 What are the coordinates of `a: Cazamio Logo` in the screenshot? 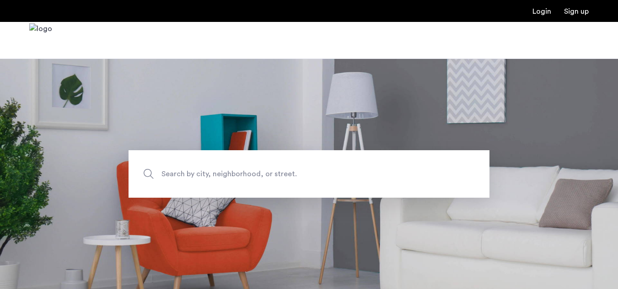 It's located at (41, 40).